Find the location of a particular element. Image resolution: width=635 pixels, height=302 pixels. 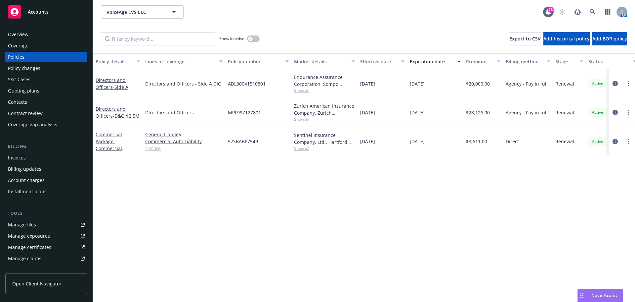

span: Add historical policy is located at coordinates (567, 38).